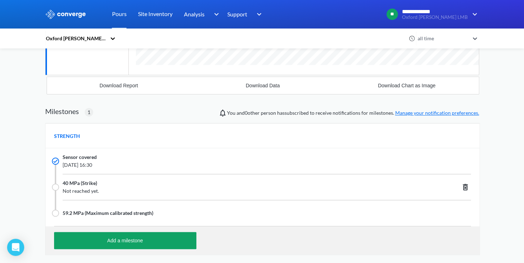  What do you see at coordinates (407, 85) in the screenshot?
I see `button: Download Chart as Image` at bounding box center [407, 85].